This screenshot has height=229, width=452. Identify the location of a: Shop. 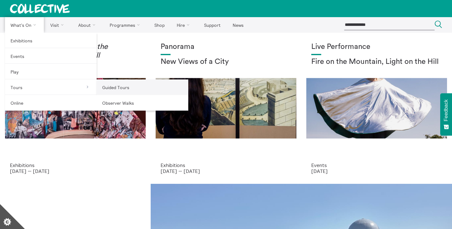
(160, 25).